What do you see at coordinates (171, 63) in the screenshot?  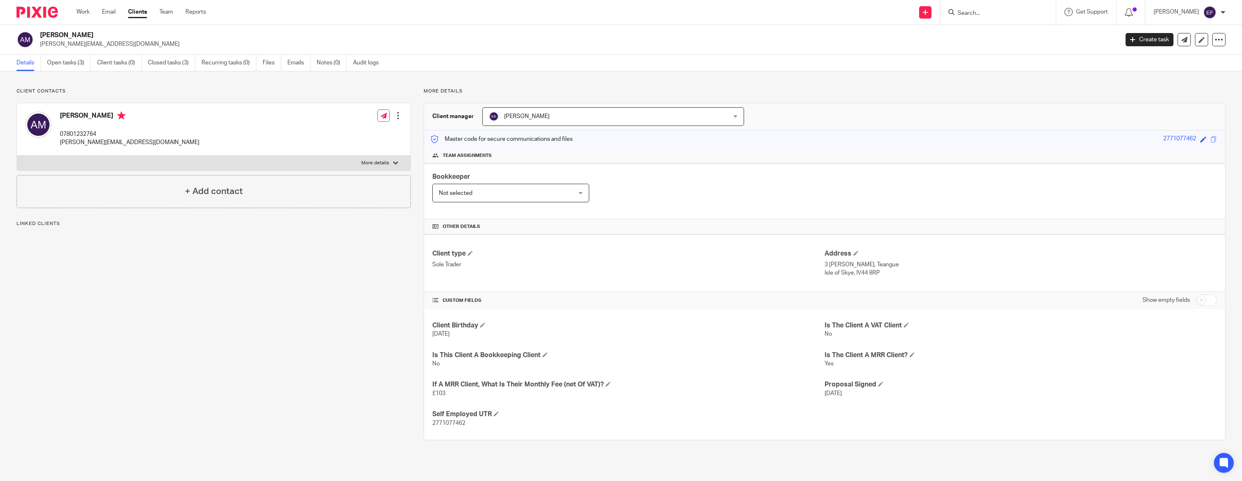 I see `a: Closed tasks (3)` at bounding box center [171, 63].